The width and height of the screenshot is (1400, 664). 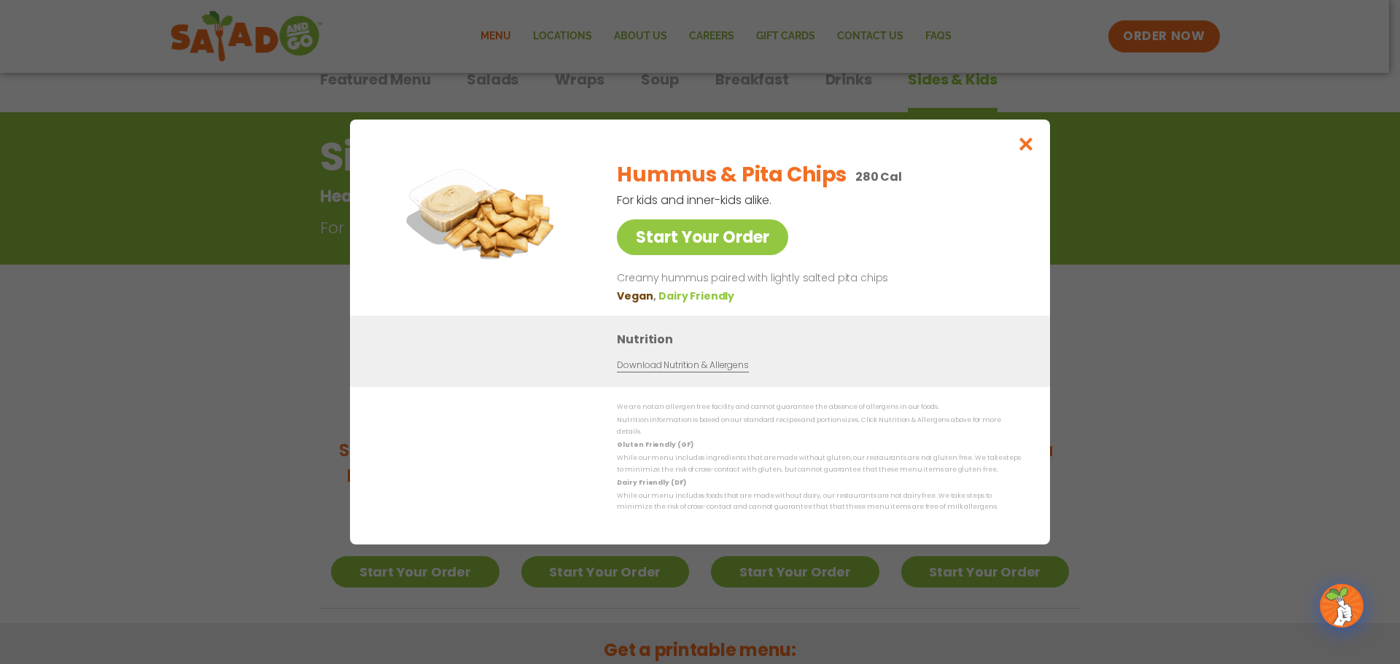 I want to click on button: Close modal, so click(x=1026, y=144).